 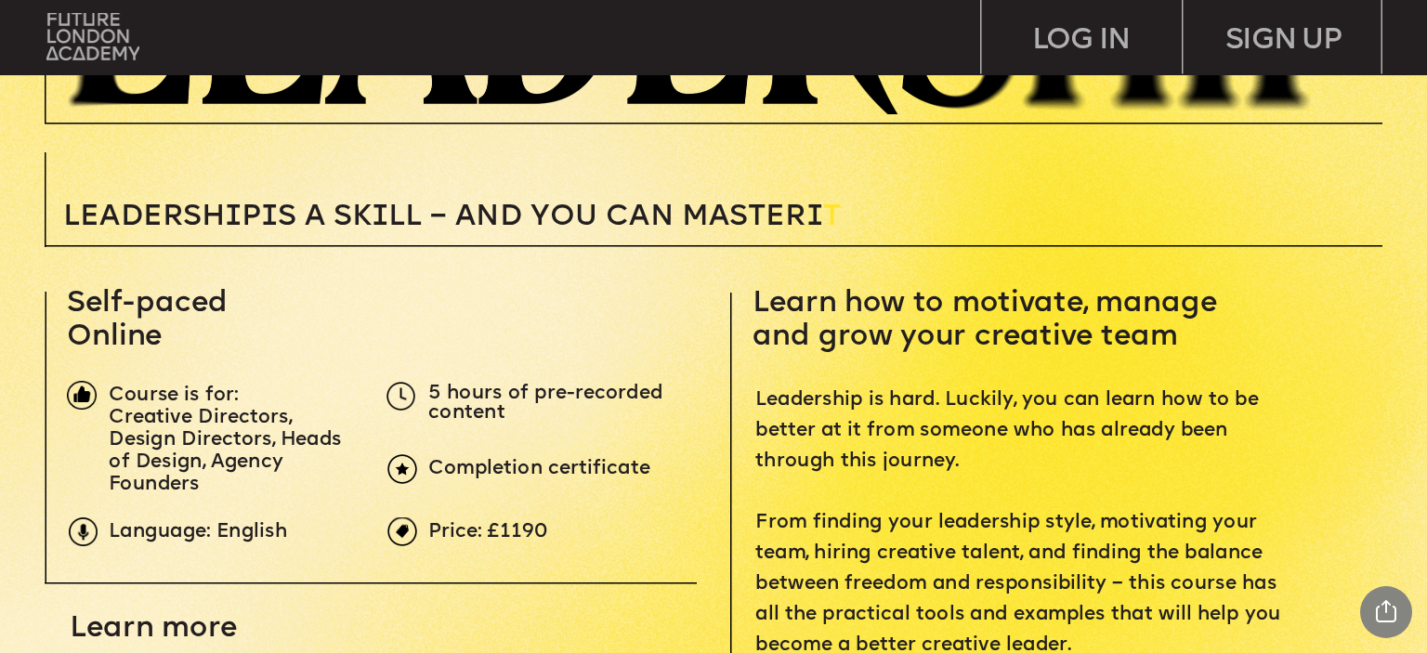 I want to click on span: Price: £1190, so click(x=488, y=531).